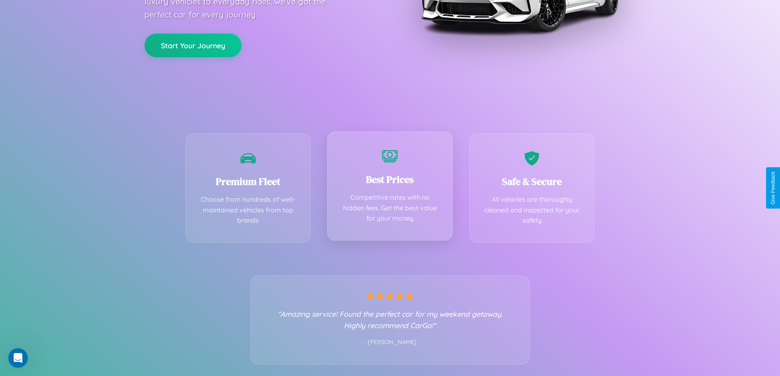 This screenshot has width=780, height=376. I want to click on p: Competitive rates with no hidden fees. Get the best value for your money, so click(390, 208).